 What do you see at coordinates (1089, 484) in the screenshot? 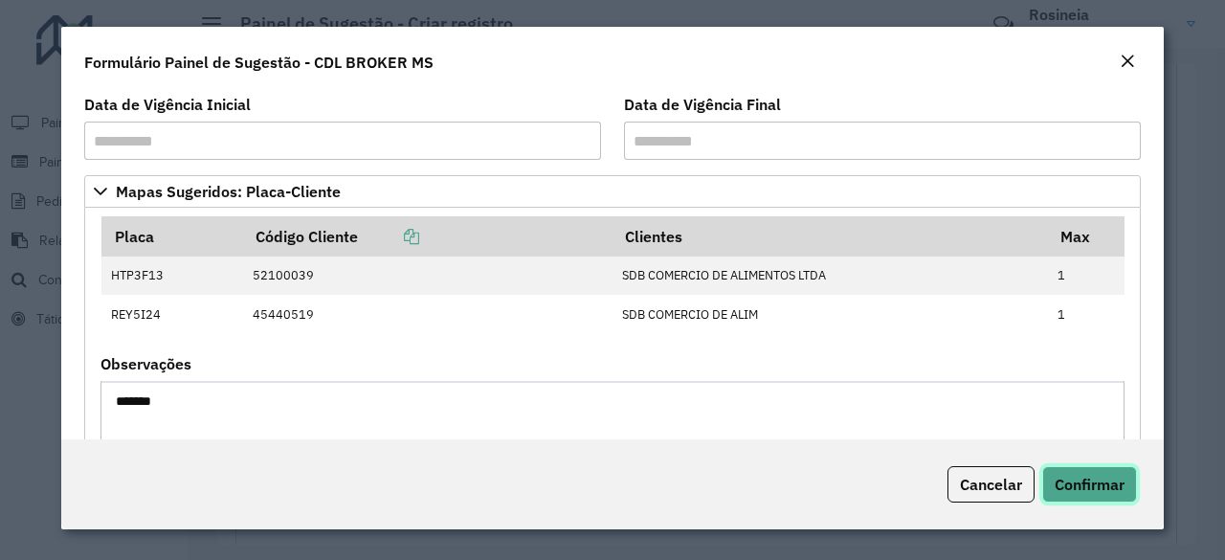
I see `span: Confirmar` at bounding box center [1089, 484].